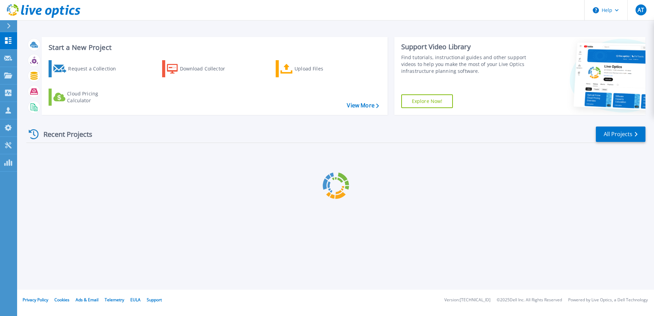  Describe the element at coordinates (200, 69) in the screenshot. I see `a: Download Collector` at that location.